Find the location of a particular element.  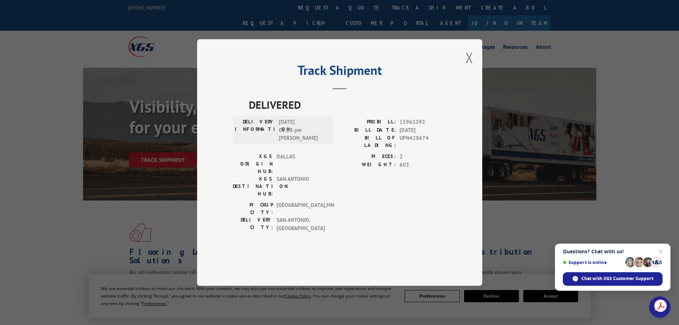

span: 15963392 is located at coordinates (423, 122).